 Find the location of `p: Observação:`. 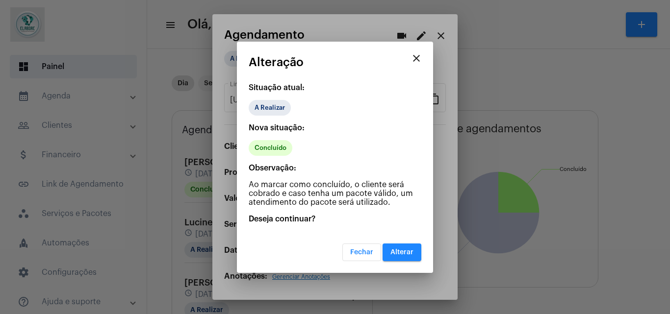

p: Observação: is located at coordinates (335, 168).